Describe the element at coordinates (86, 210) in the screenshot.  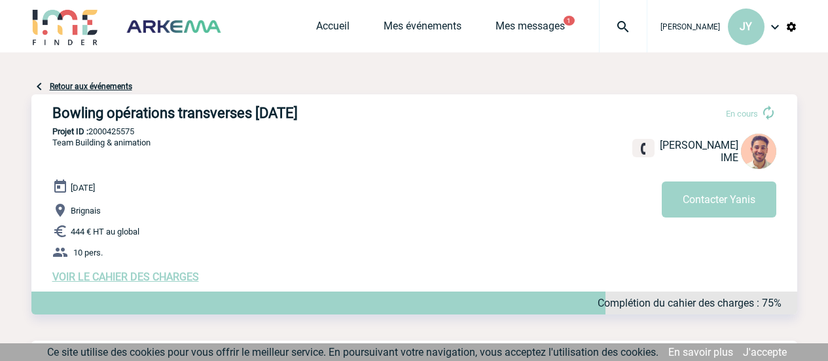
I see `span: Brignais` at that location.